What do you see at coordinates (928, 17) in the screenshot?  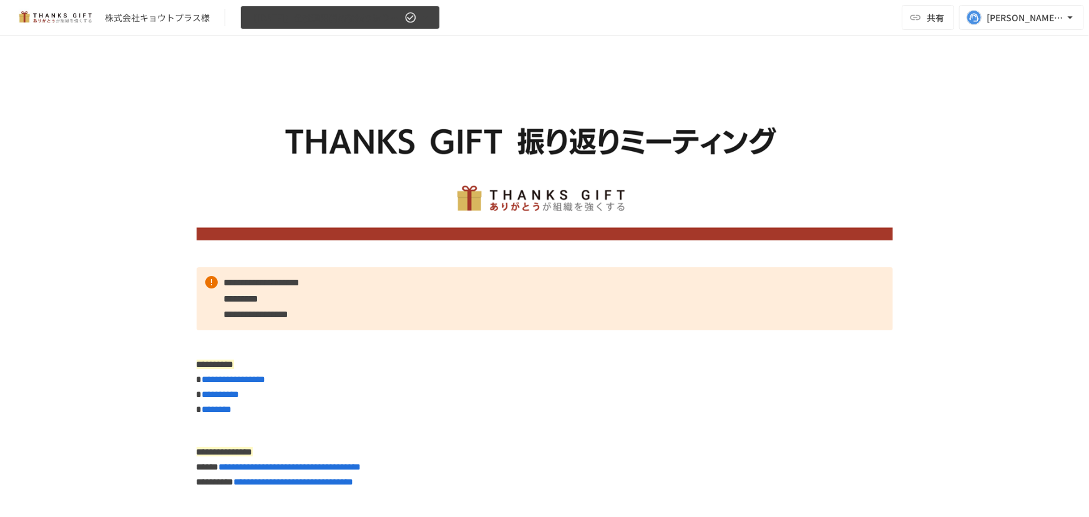 I see `button: 共有` at bounding box center [928, 17].